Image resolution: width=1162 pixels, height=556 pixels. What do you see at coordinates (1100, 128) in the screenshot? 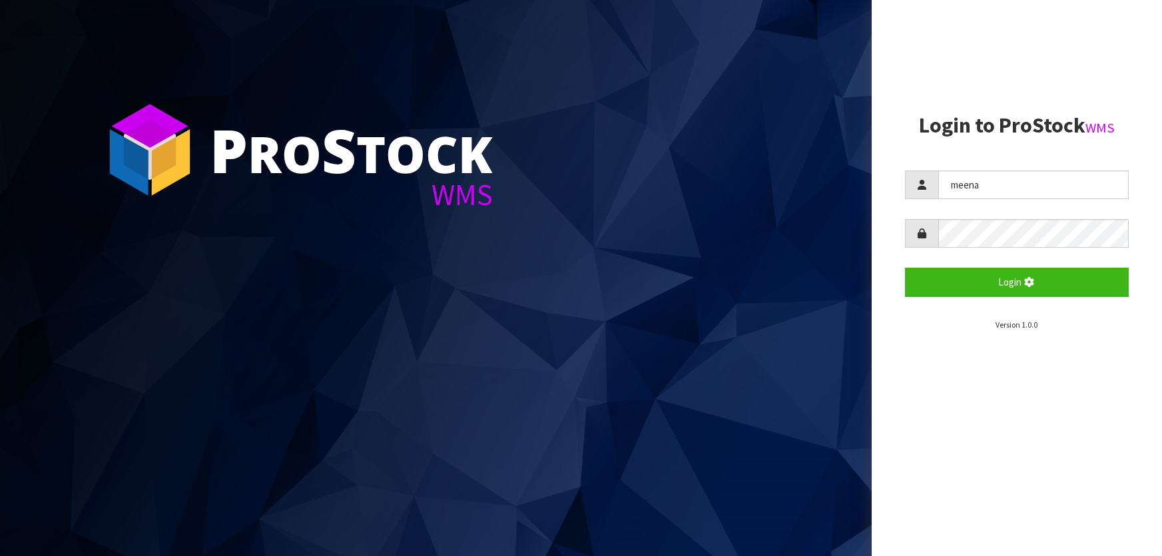
I see `small: WMS` at bounding box center [1100, 128].